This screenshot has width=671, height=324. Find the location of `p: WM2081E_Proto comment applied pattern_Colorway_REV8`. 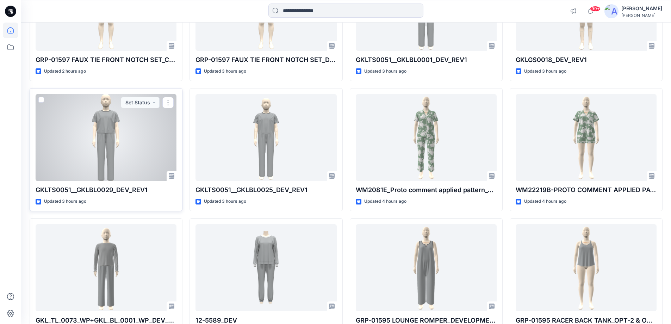

p: WM2081E_Proto comment applied pattern_Colorway_REV8 is located at coordinates (426, 190).